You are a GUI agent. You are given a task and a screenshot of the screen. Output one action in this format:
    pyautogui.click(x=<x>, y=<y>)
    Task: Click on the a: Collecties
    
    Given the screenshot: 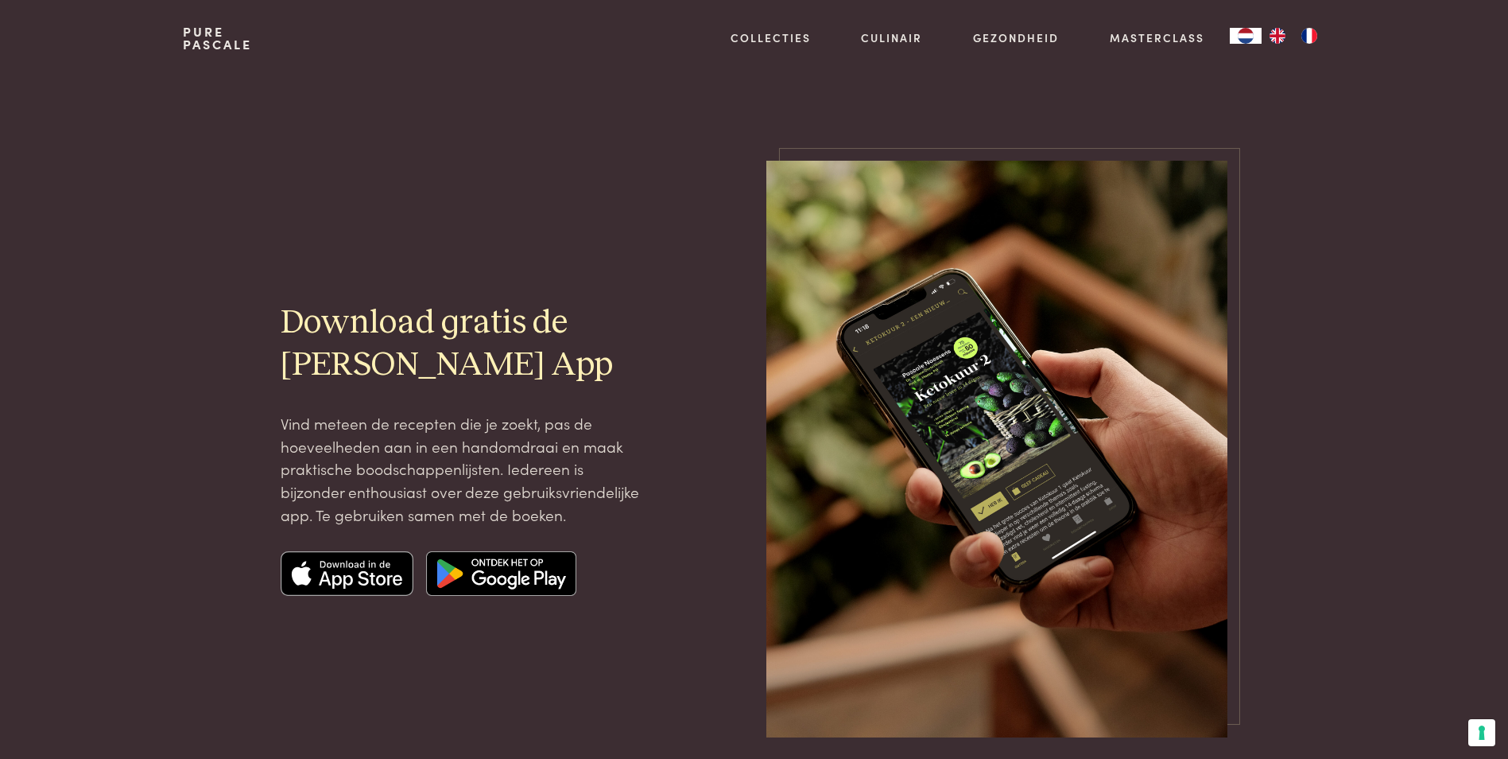 What is the action you would take?
    pyautogui.click(x=770, y=37)
    